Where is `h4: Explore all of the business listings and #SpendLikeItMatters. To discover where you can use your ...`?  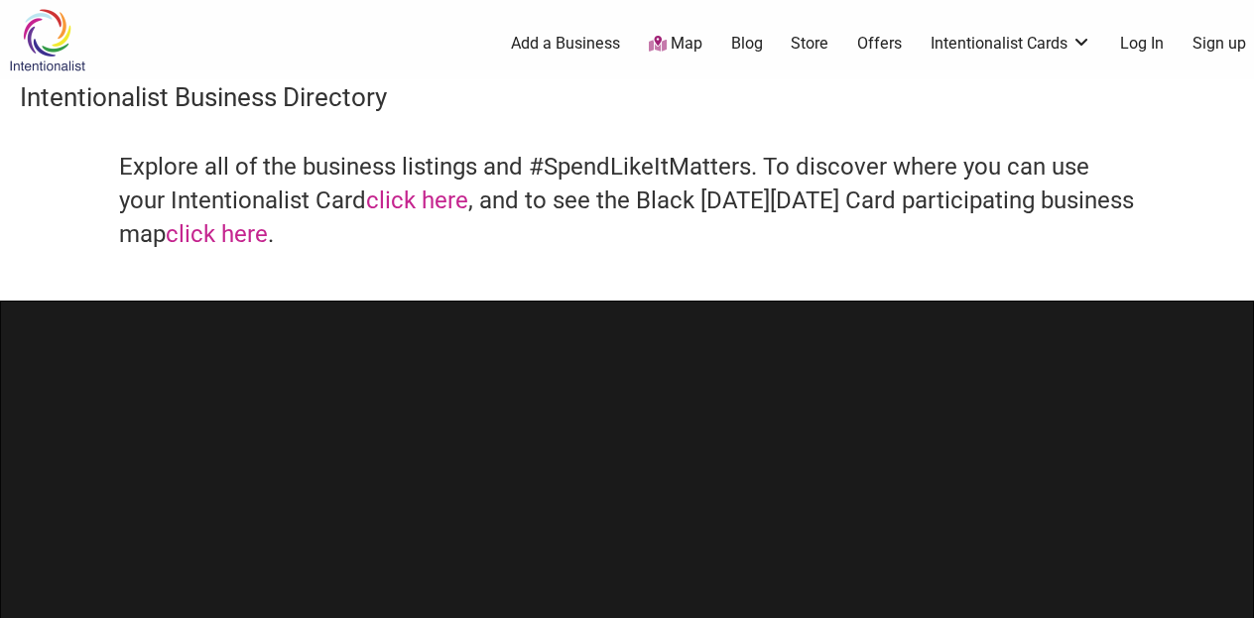 h4: Explore all of the business listings and #SpendLikeItMatters. To discover where you can use your ... is located at coordinates (627, 200).